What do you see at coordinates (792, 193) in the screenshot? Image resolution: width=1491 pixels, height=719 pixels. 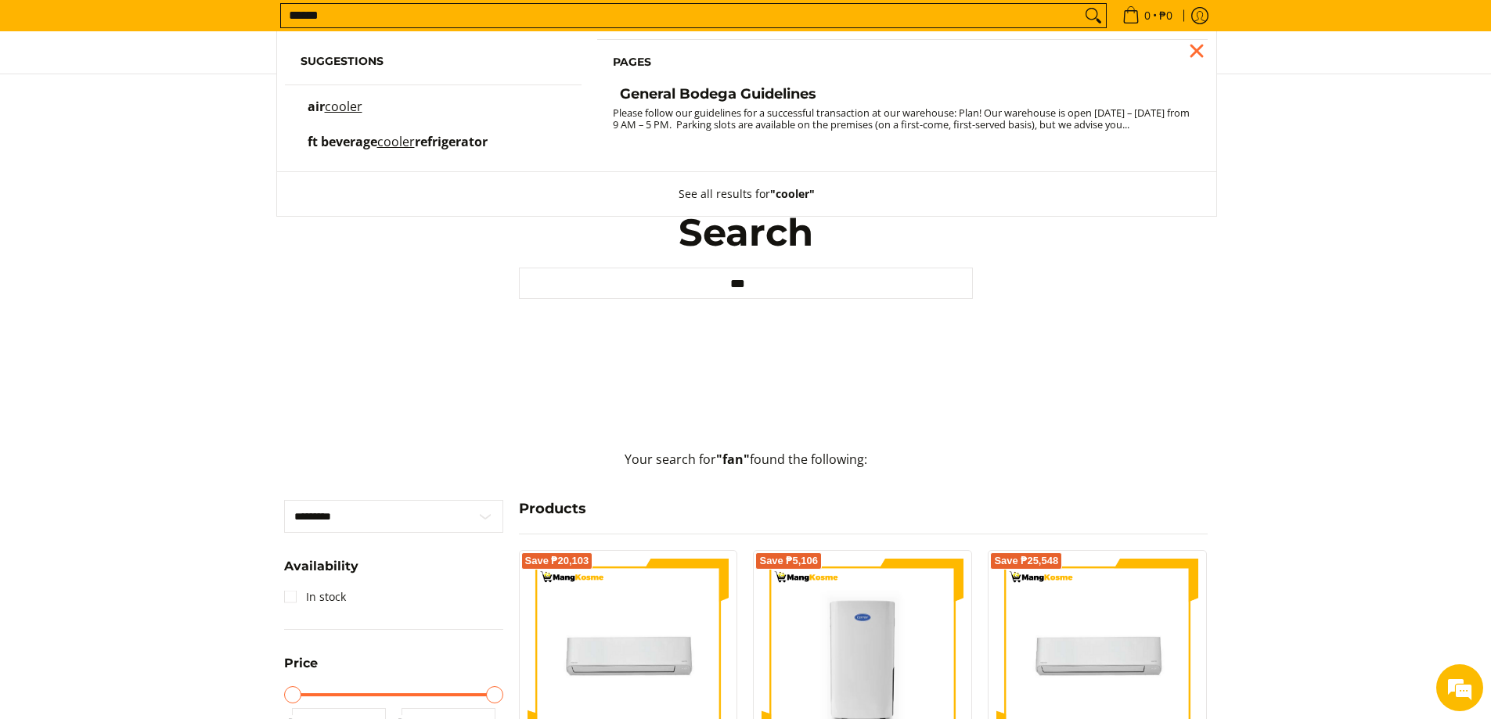 I see `strong: "cooler"` at bounding box center [792, 193].